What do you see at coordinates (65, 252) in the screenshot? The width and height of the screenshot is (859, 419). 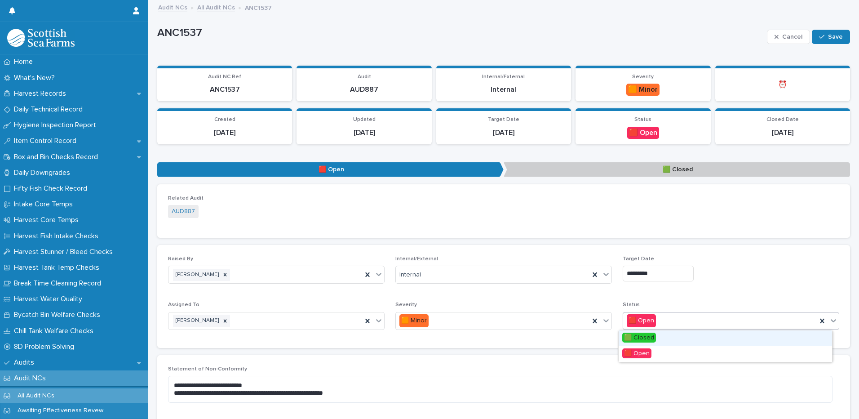 I see `p: Harvest Stunner / Bleed Checks` at bounding box center [65, 252].